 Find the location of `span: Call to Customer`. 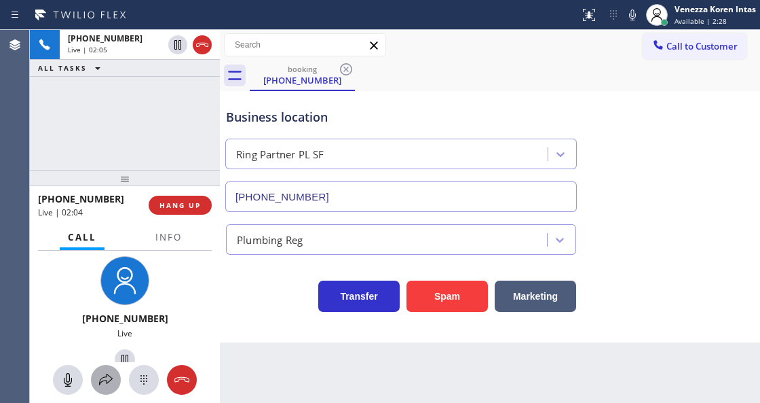

span: Call to Customer is located at coordinates (702, 46).